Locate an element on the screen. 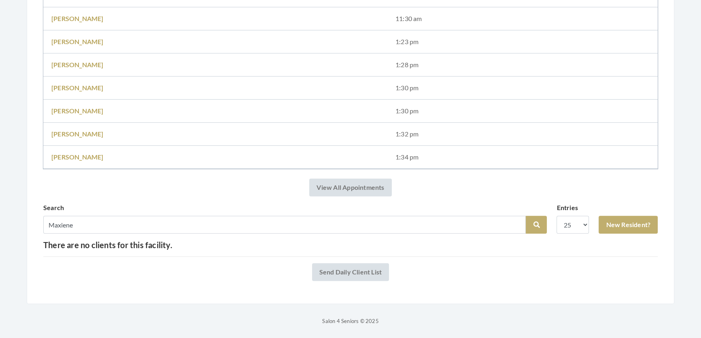 The width and height of the screenshot is (701, 338). td: 1:34 pm is located at coordinates (522, 157).